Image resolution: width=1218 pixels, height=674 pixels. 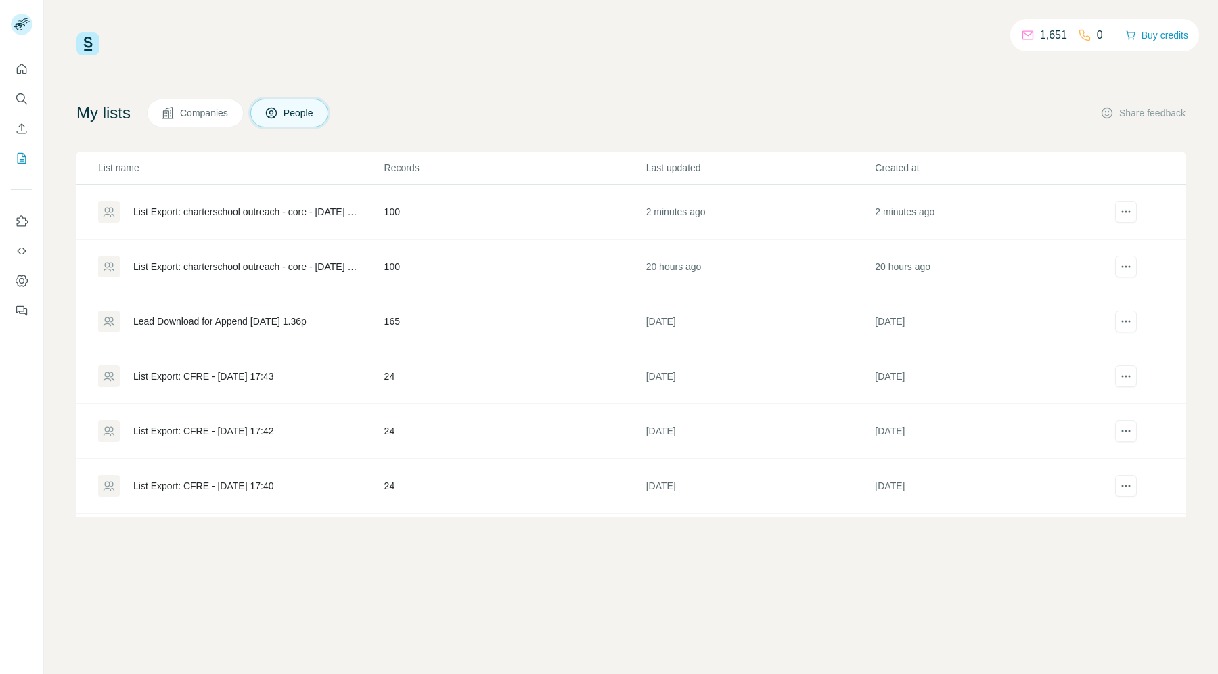 What do you see at coordinates (22, 281) in the screenshot?
I see `button: Dashboard` at bounding box center [22, 281].